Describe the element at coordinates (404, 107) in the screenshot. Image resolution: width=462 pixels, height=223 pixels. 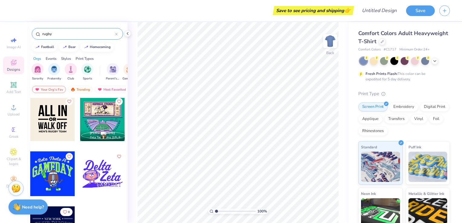
I see `div: Embroidery` at that location.